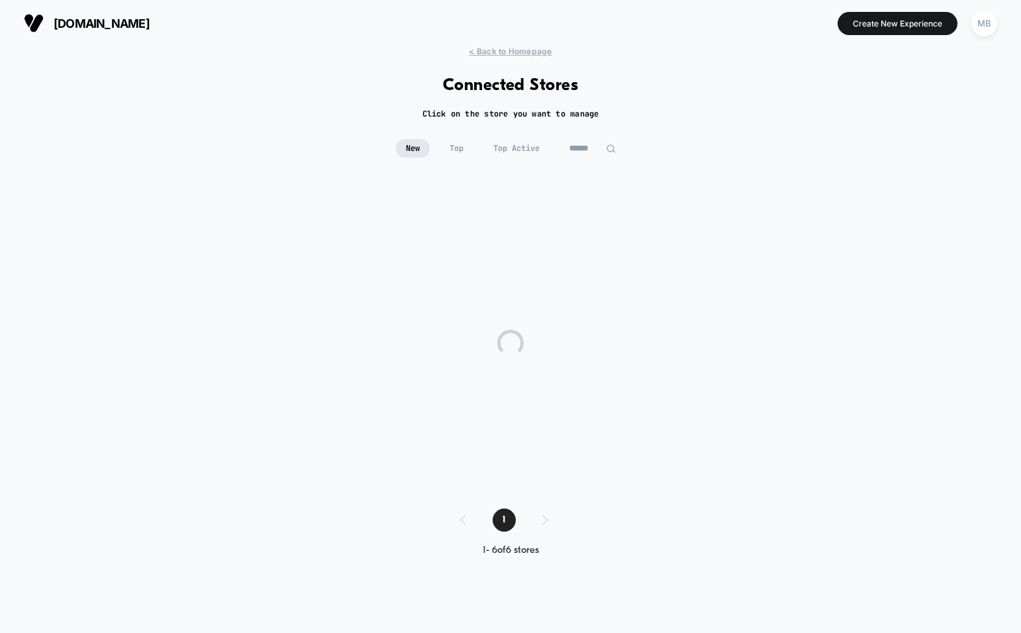  What do you see at coordinates (984, 23) in the screenshot?
I see `button: MB` at bounding box center [984, 23].